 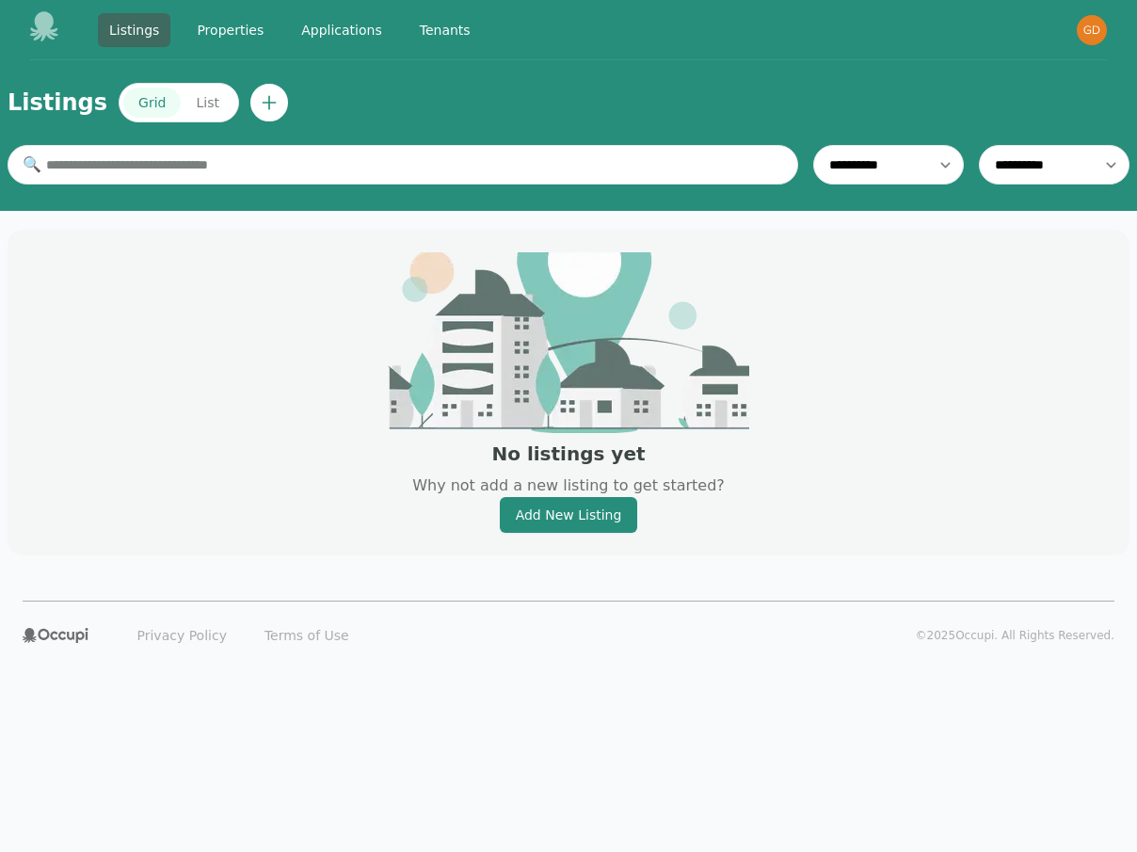 What do you see at coordinates (269, 103) in the screenshot?
I see `button: Create new listing` at bounding box center [269, 103].